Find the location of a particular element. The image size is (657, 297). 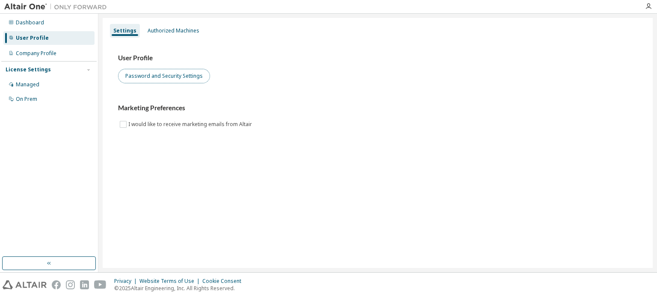

div: Managed is located at coordinates (27, 85).